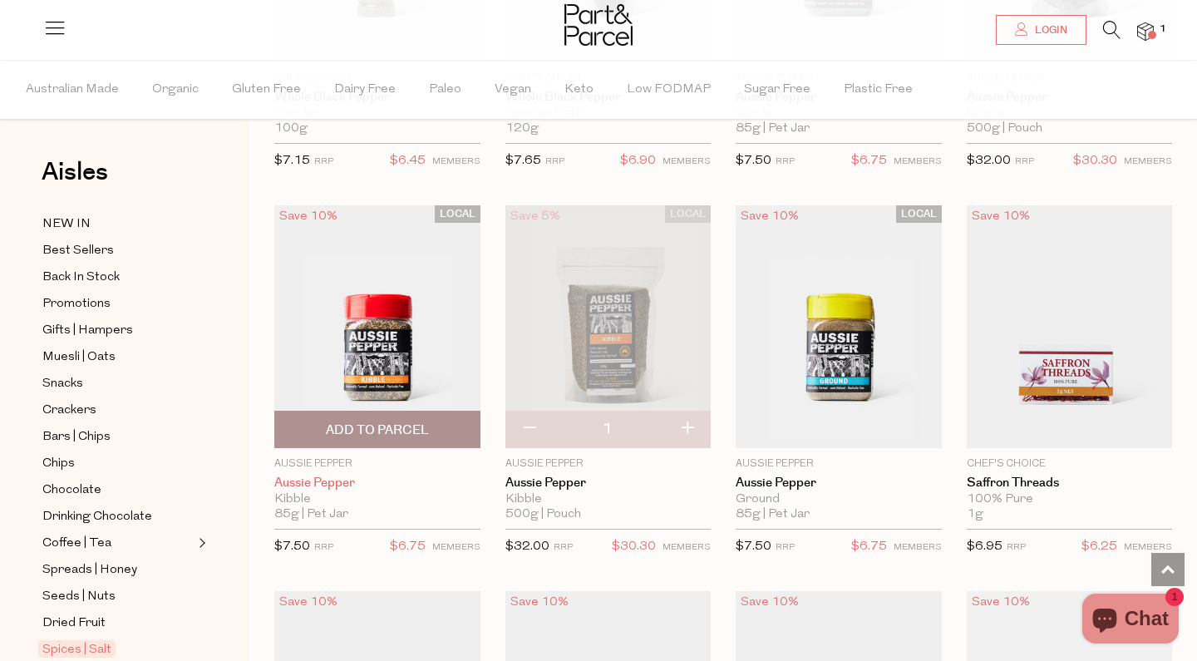 This screenshot has width=1197, height=661. Describe the element at coordinates (975, 515) in the screenshot. I see `span: 1g` at that location.